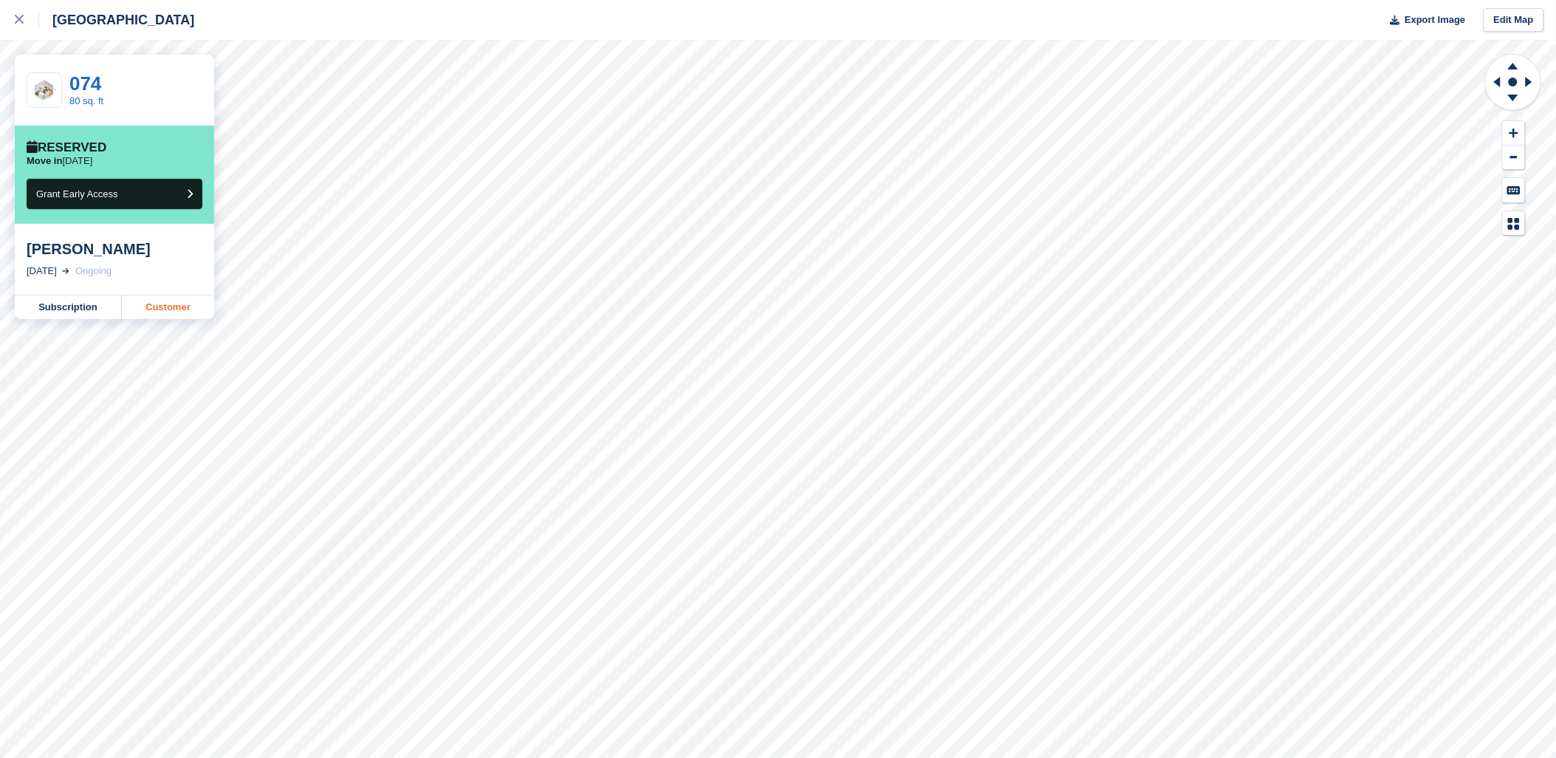 The height and width of the screenshot is (758, 1556). What do you see at coordinates (66, 271) in the screenshot?
I see `img: arrow-right-light-icn-cde0832a797a2874e46488d9cf13f60e5c3a73dbe684e267c42b8395dfbc2abf.svg` at bounding box center [66, 271].